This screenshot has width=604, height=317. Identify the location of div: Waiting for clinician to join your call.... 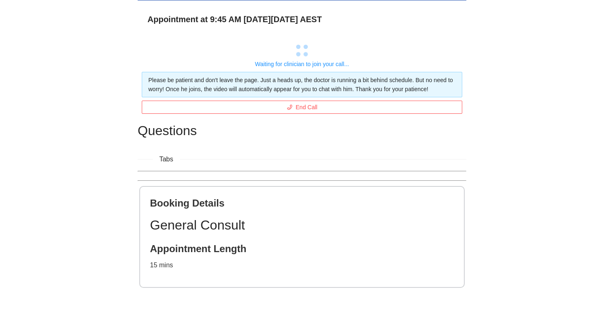
(302, 64).